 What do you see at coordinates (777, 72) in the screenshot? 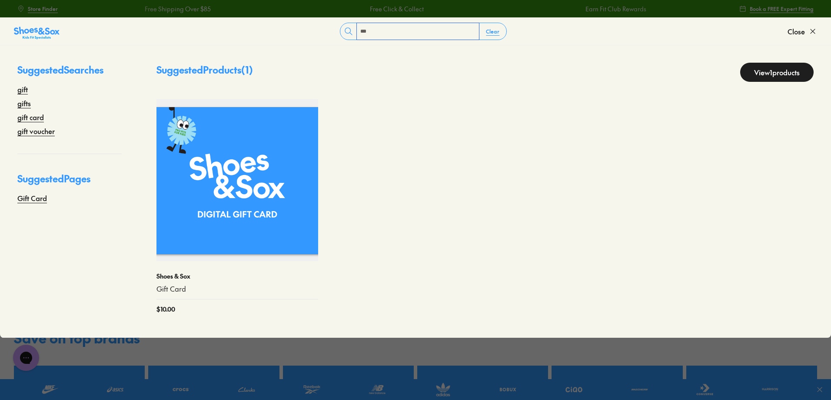
I see `a: View1products` at bounding box center [777, 72].